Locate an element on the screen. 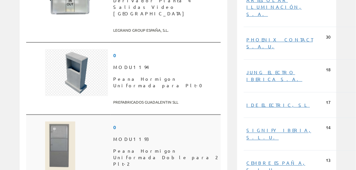 The width and height of the screenshot is (356, 170). a: JUNG ELECTRO IBERICA S.A. is located at coordinates (274, 76).